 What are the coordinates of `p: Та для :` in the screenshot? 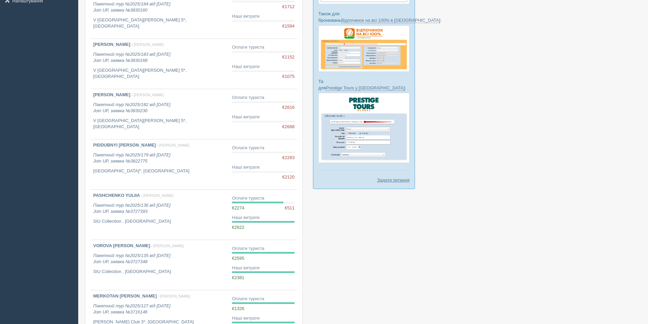 It's located at (364, 85).